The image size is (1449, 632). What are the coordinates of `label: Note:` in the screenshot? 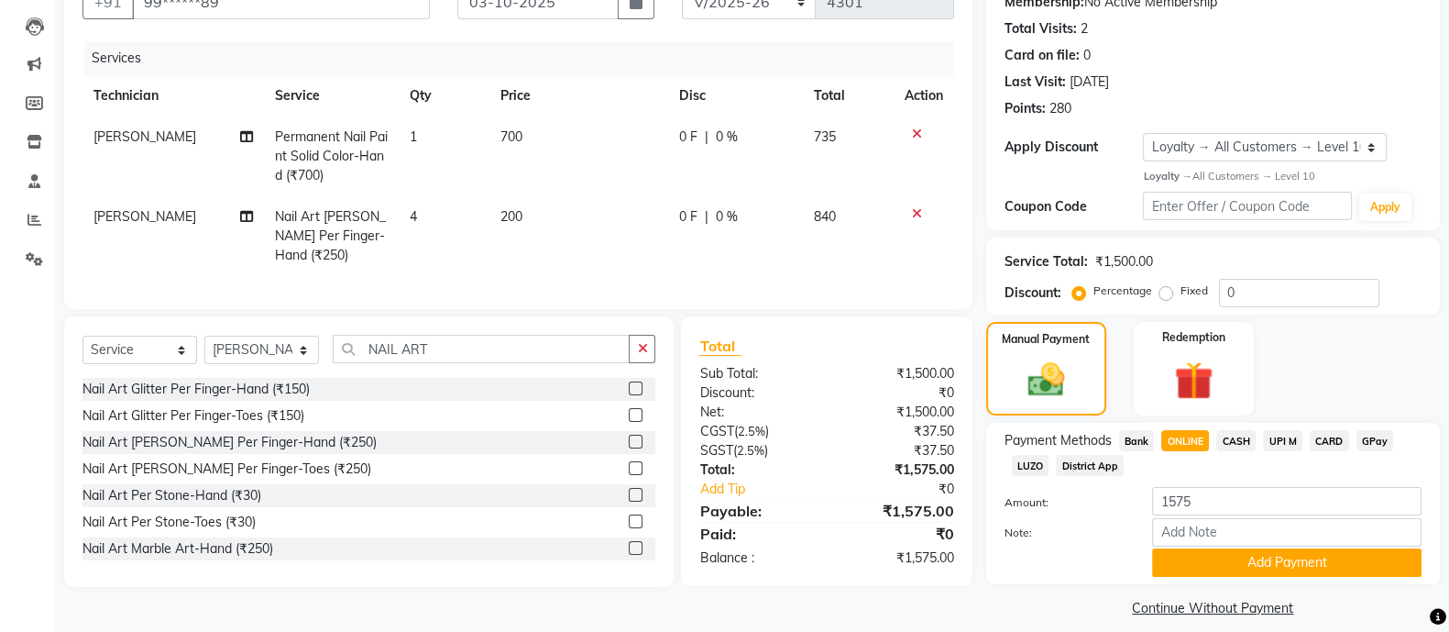 It's located at (1065, 533).